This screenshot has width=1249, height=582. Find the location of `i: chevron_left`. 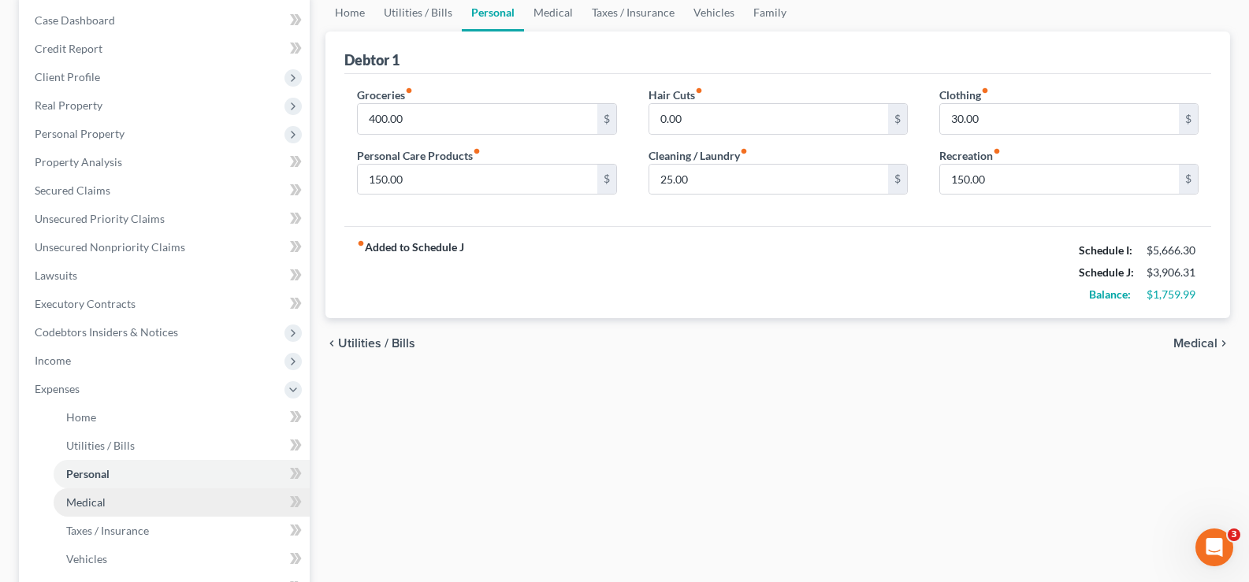

i: chevron_left is located at coordinates (332, 343).